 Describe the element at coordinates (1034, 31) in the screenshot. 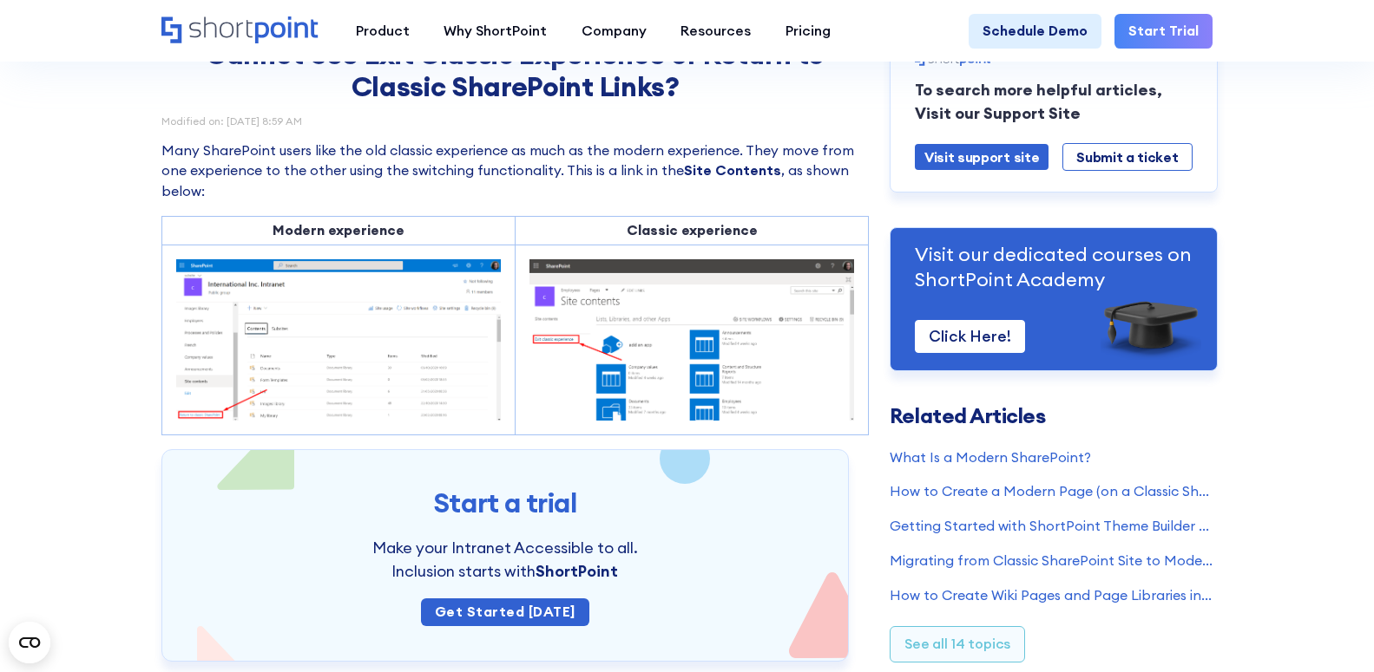

I see `a: Schedule Demo` at that location.